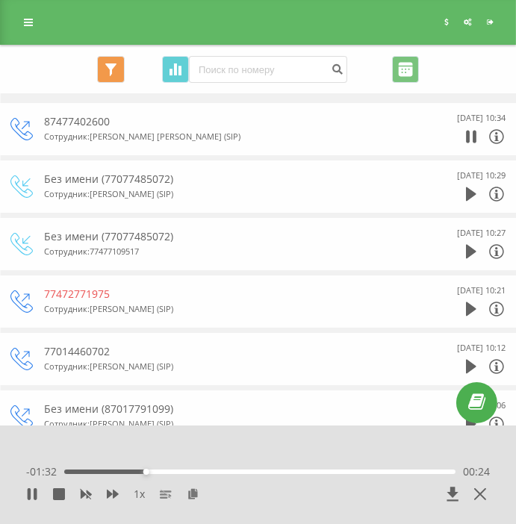 This screenshot has height=524, width=516. What do you see at coordinates (226, 294) in the screenshot?
I see `div: 77472771975` at bounding box center [226, 294].